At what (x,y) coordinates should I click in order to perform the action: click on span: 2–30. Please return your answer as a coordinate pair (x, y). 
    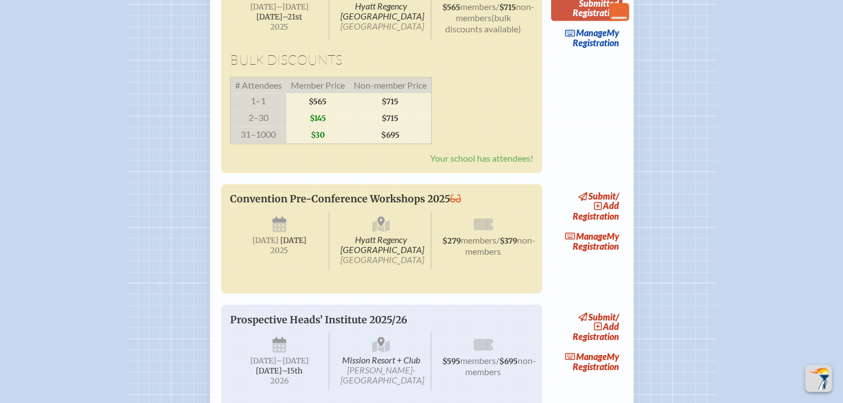
    Looking at the image, I should click on (258, 118).